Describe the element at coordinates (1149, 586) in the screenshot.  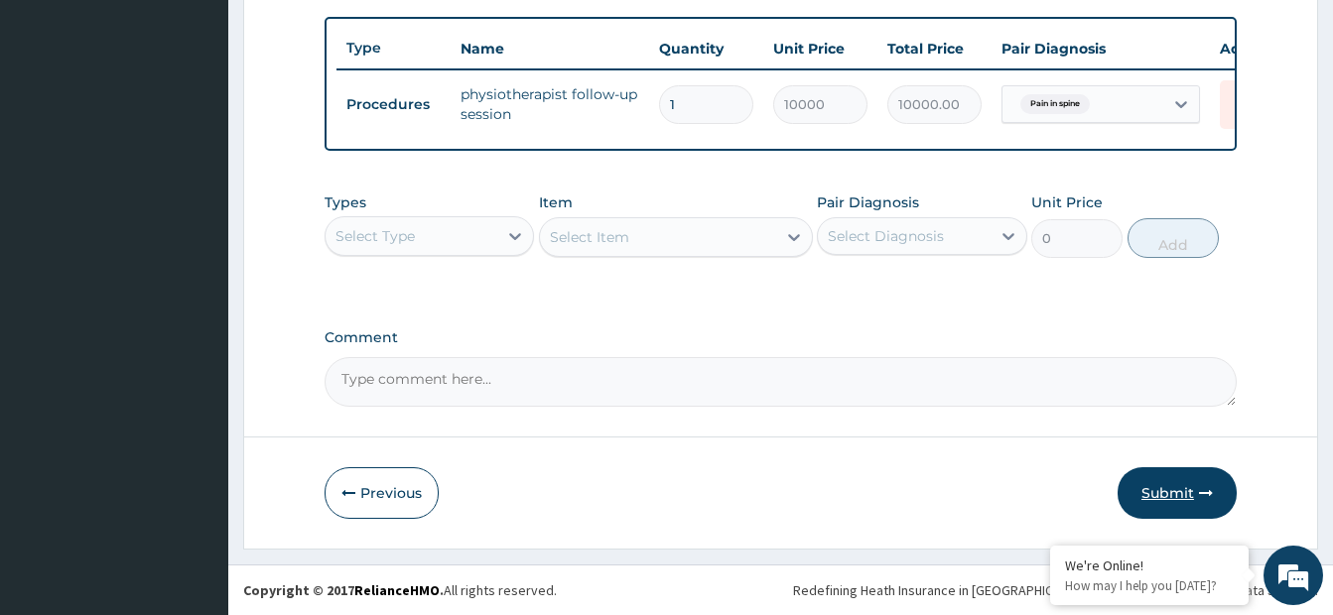
I see `p: How may I help you today?` at that location.